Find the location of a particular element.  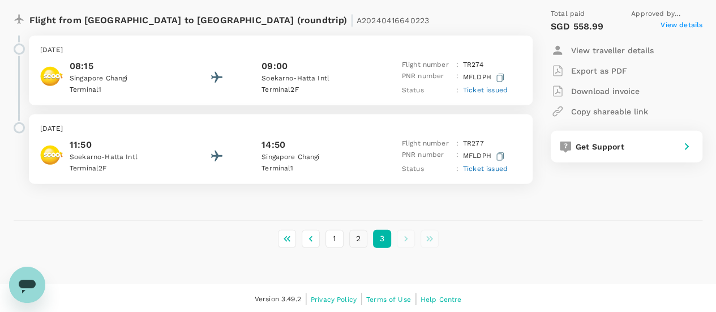

span: Total paid is located at coordinates (568, 14).